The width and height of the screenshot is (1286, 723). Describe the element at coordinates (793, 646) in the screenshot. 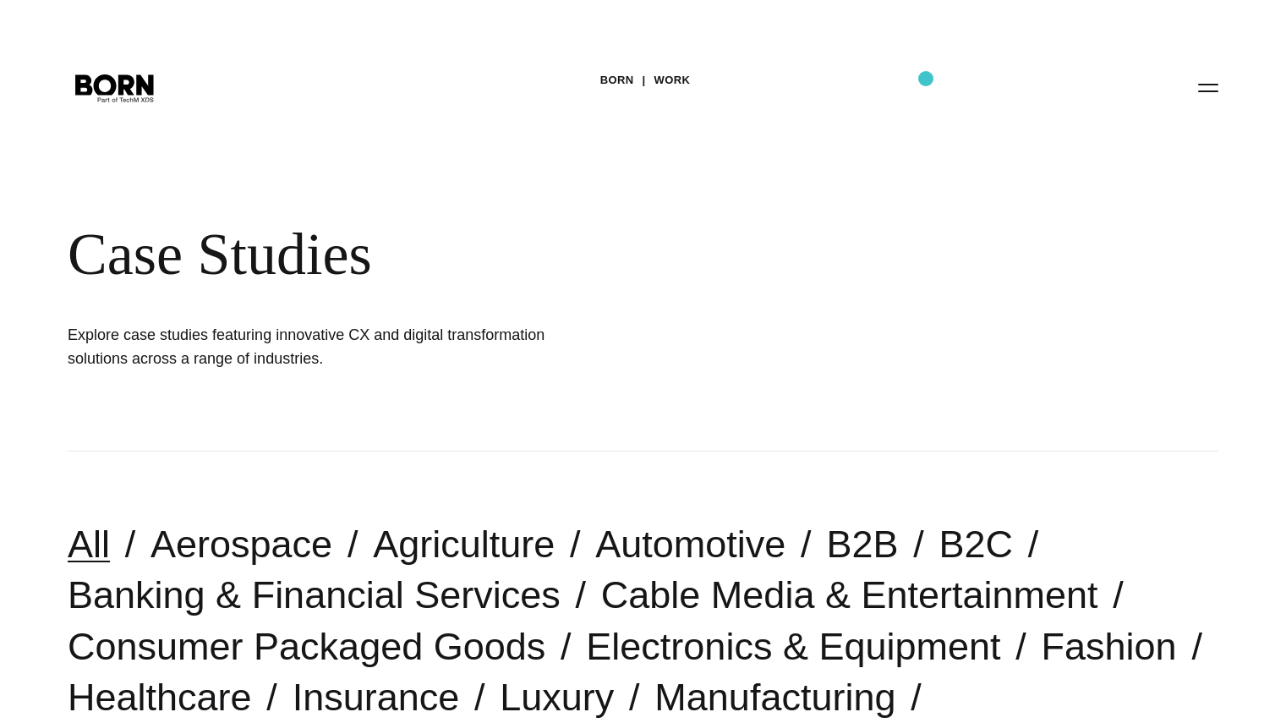

I see `a: Electronics & Equipment` at that location.